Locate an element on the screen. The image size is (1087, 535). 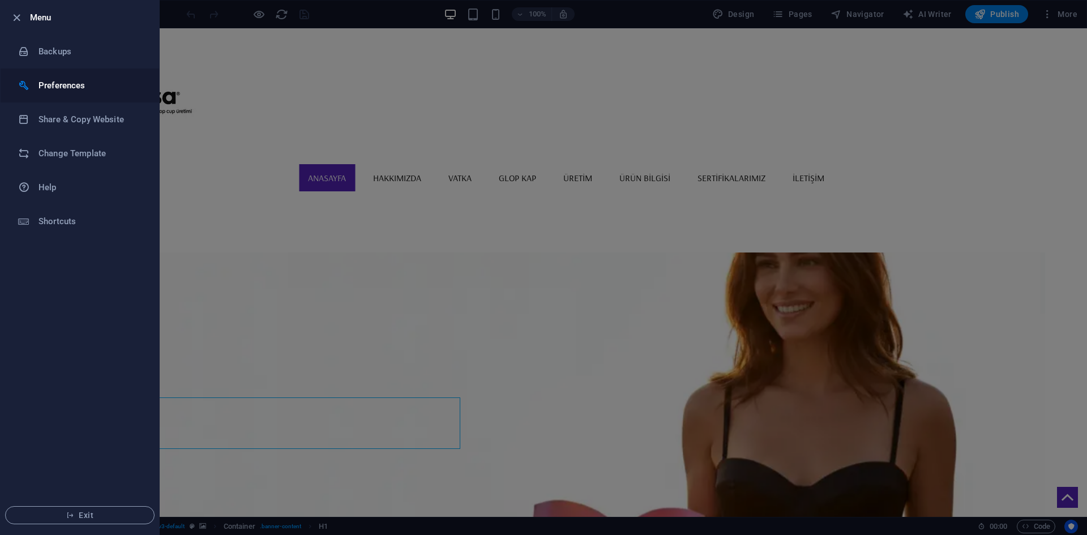
h6: Share & Copy Website is located at coordinates (91, 119).